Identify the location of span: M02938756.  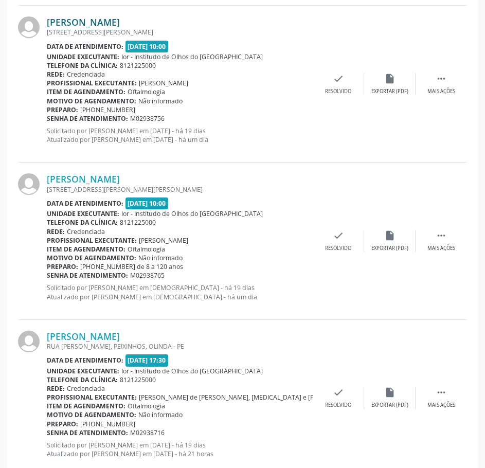
(147, 118).